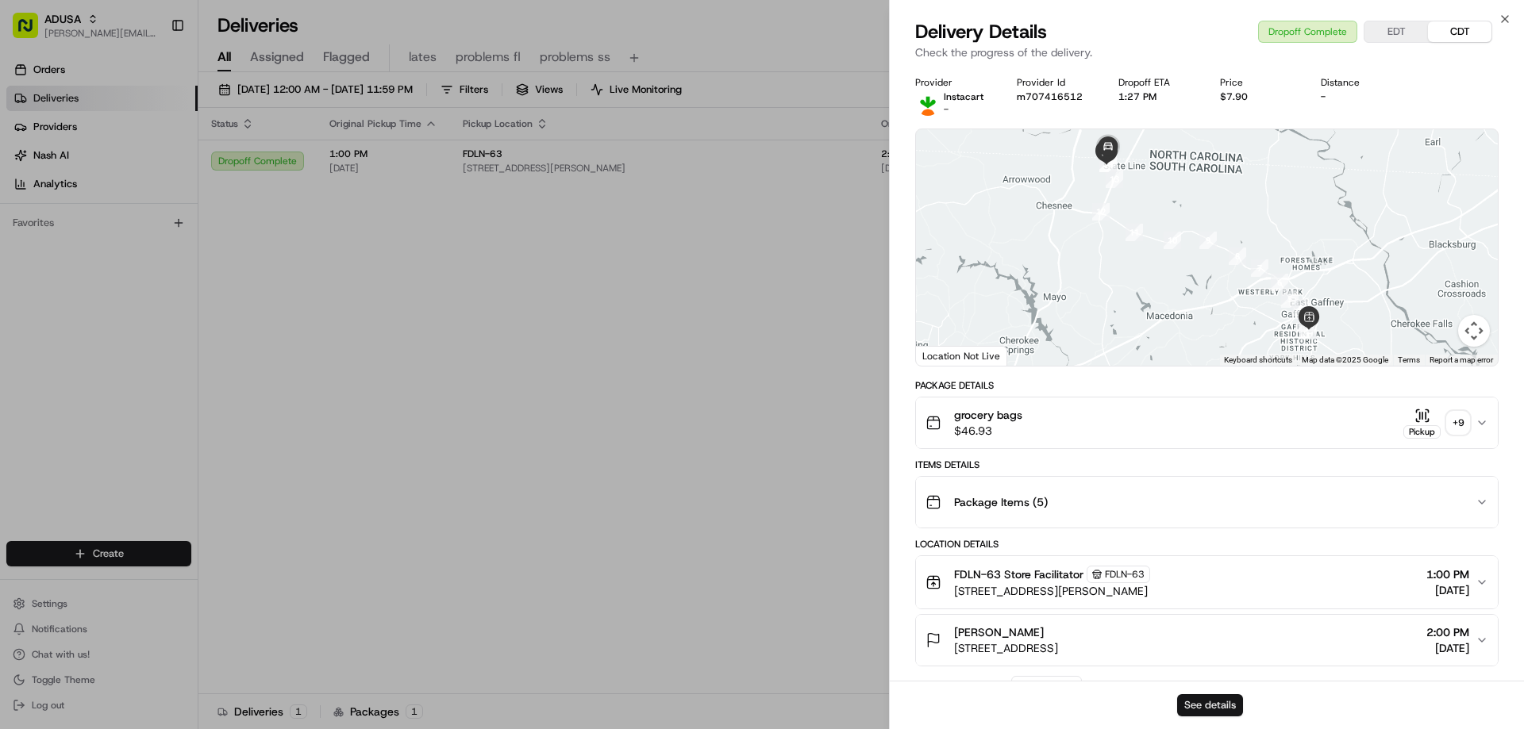  What do you see at coordinates (1237, 256) in the screenshot?
I see `div: 8` at bounding box center [1237, 256].